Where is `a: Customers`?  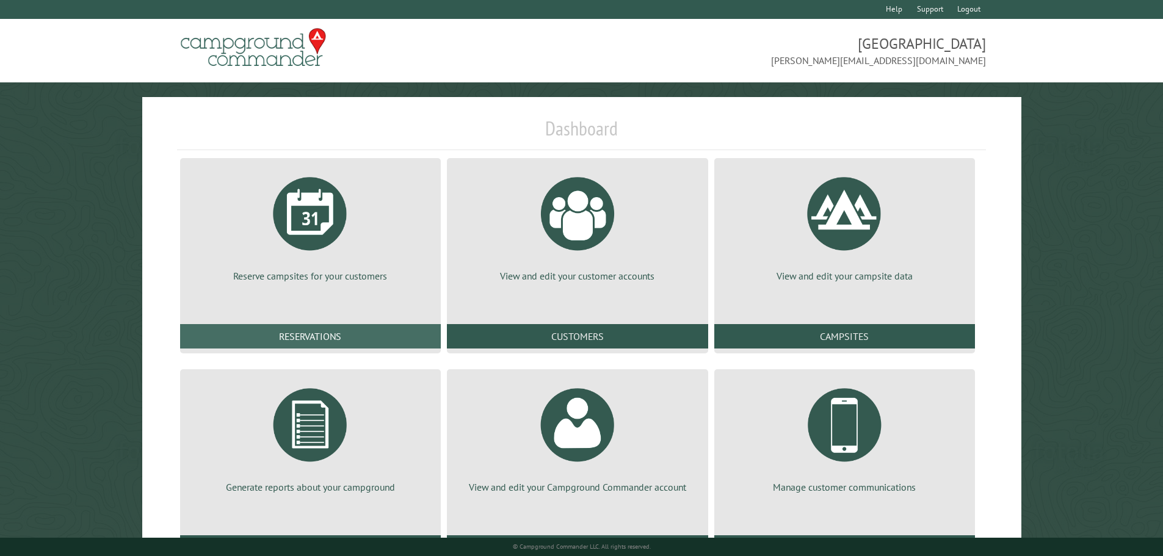
a: Customers is located at coordinates (577, 336).